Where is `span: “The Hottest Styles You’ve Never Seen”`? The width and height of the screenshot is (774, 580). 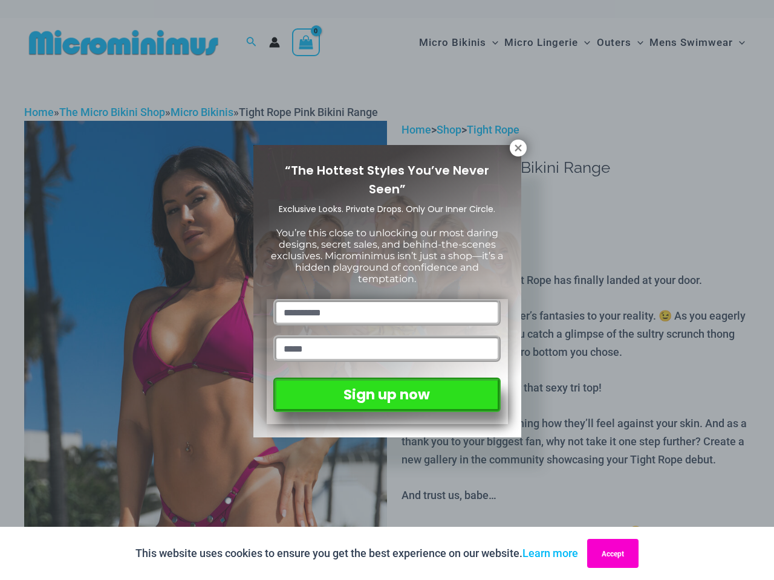
span: “The Hottest Styles You’ve Never Seen” is located at coordinates (387, 179).